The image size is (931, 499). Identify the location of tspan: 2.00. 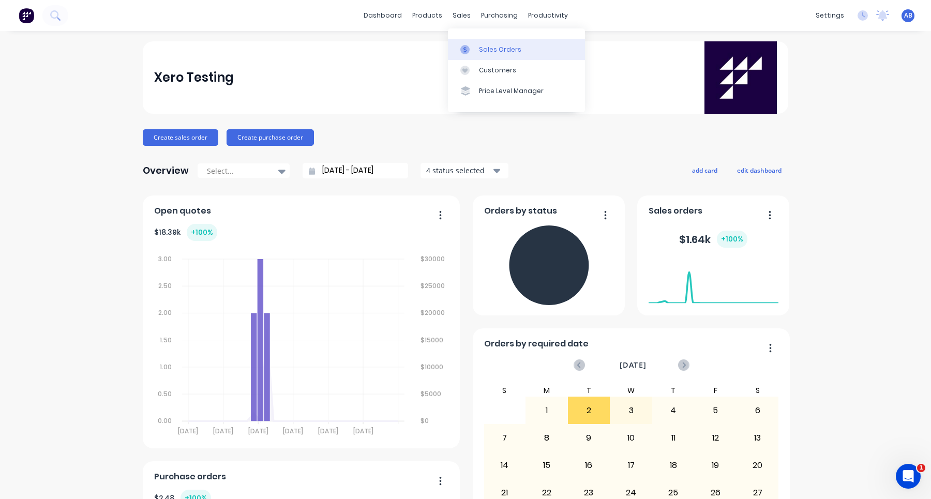
(164, 312).